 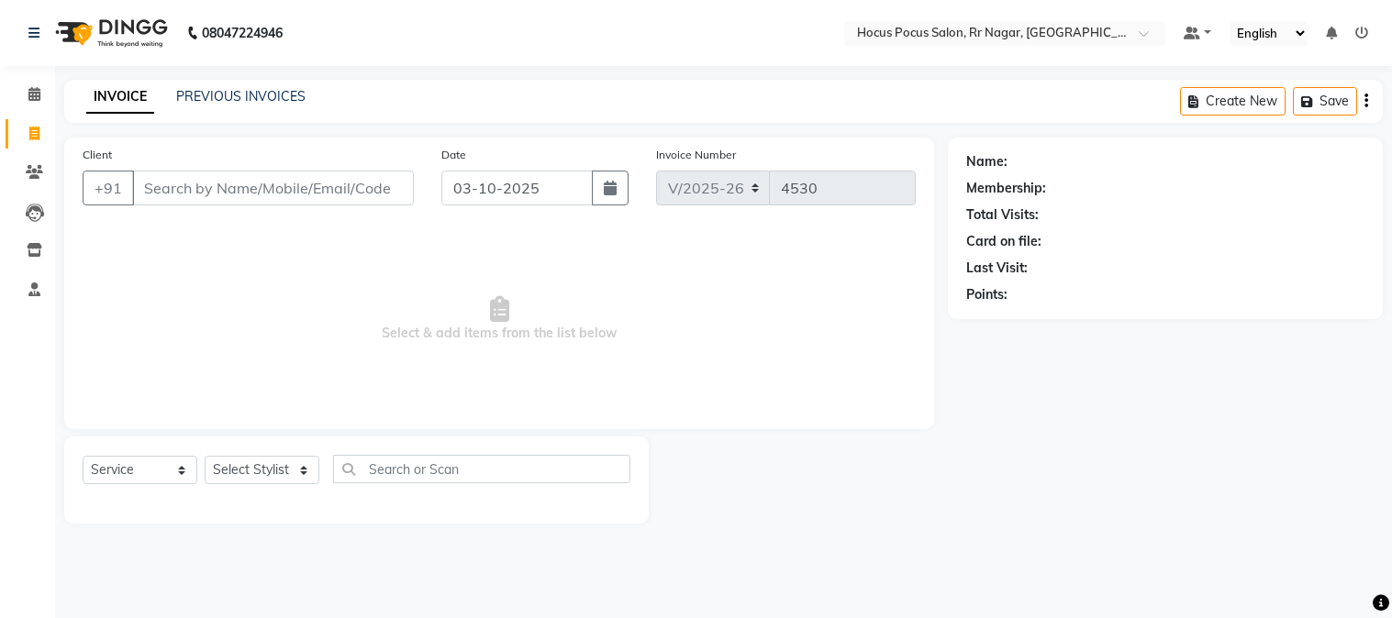 What do you see at coordinates (1325, 101) in the screenshot?
I see `button: Save` at bounding box center [1325, 101].